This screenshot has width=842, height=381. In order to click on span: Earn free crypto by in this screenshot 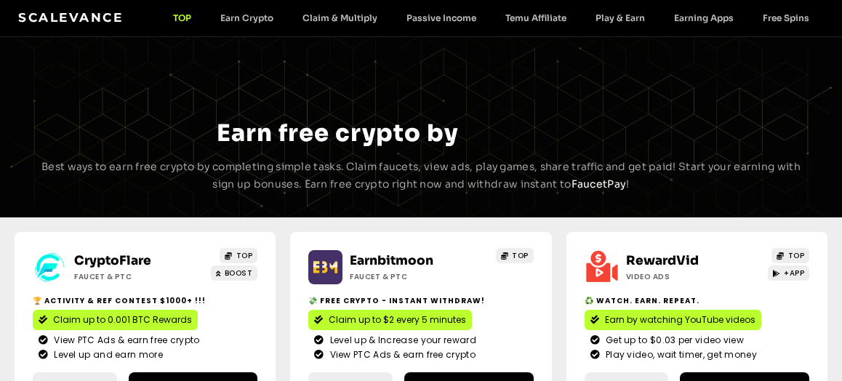, I will do `click(338, 133)`.